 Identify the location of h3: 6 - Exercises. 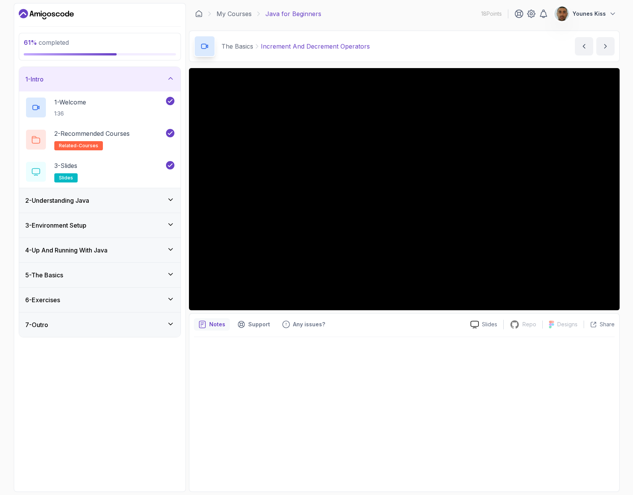
(42, 300).